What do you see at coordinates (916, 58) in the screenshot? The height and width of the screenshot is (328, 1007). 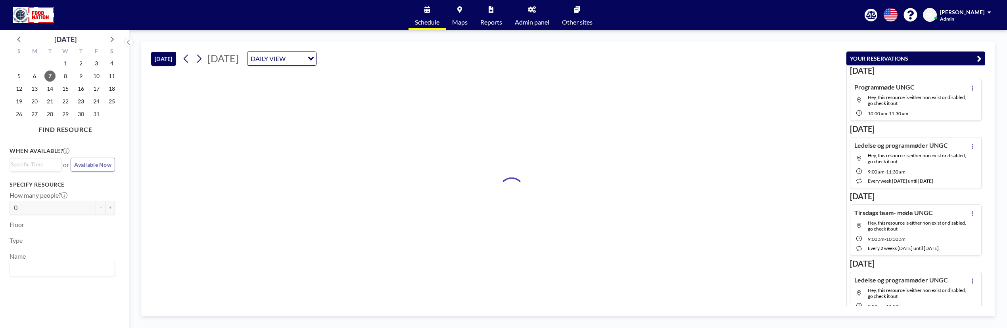 I see `button: YOUR RESERVATIONS` at bounding box center [916, 58].